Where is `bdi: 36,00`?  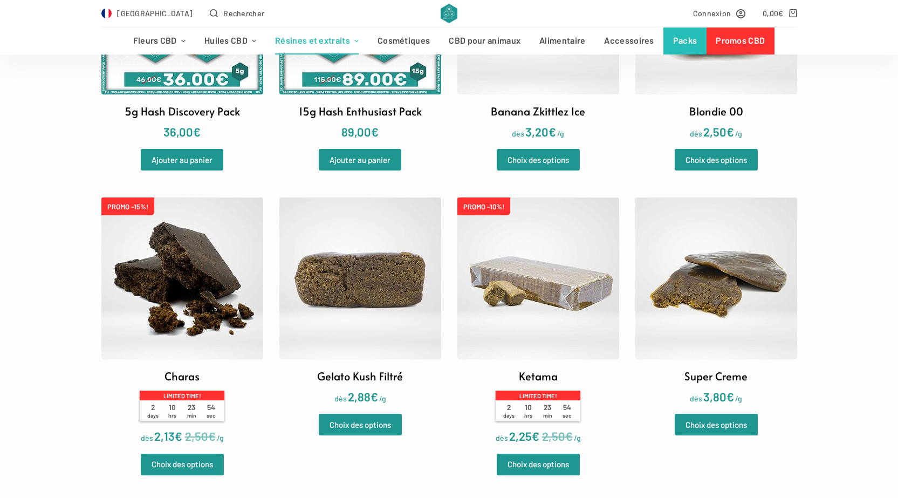
bdi: 36,00 is located at coordinates (182, 132).